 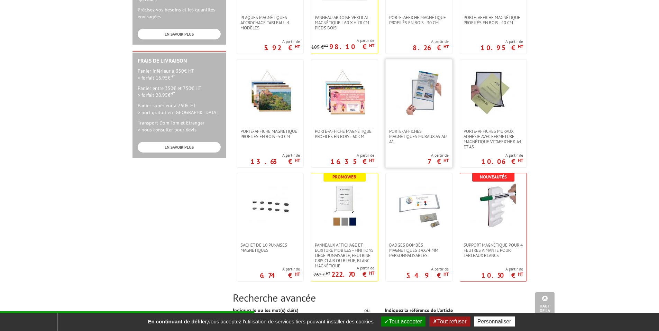 What do you see at coordinates (320, 47) in the screenshot?
I see `p: 109 €` at bounding box center [320, 47].